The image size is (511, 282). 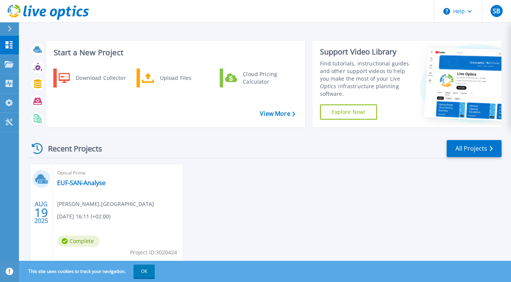 What do you see at coordinates (100, 78) in the screenshot?
I see `div: Download Collector` at bounding box center [100, 78].